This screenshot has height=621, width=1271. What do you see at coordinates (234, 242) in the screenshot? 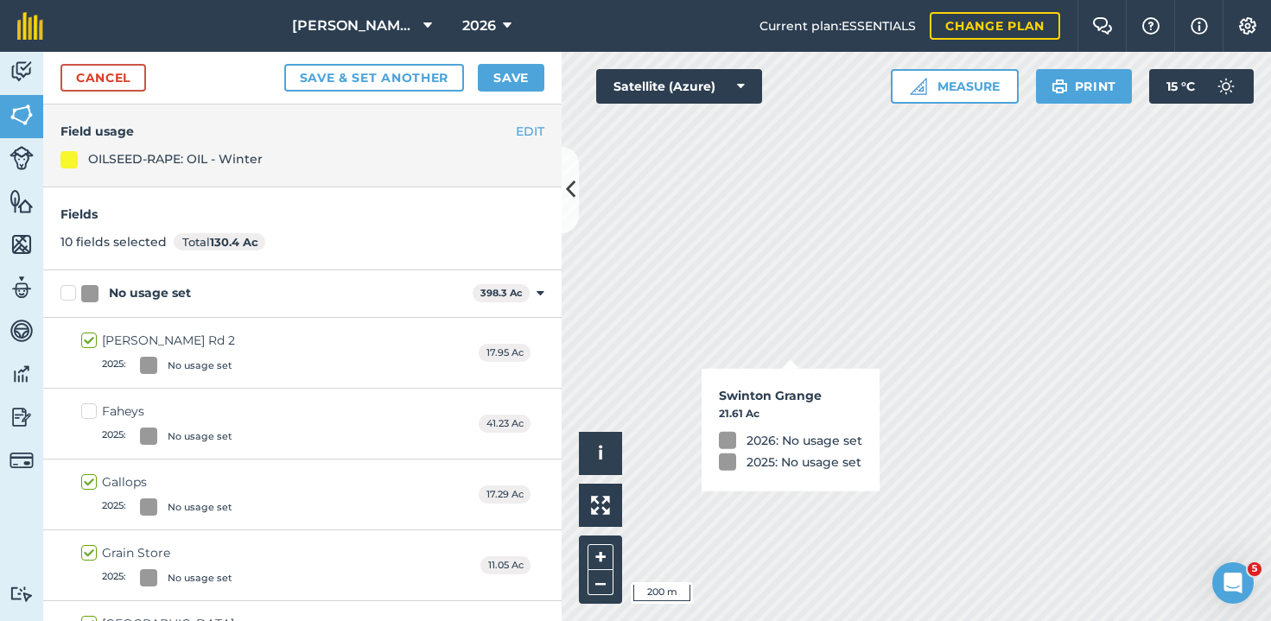
I see `strong: 130.4 Ac` at bounding box center [234, 242].